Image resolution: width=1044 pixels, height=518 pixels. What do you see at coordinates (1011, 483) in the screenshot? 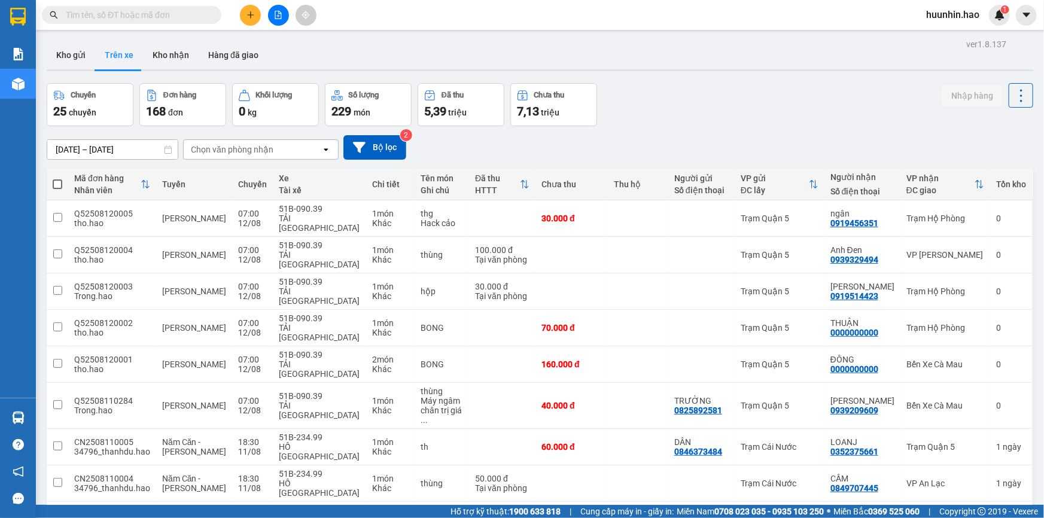
I see `span: ngày` at bounding box center [1011, 483].